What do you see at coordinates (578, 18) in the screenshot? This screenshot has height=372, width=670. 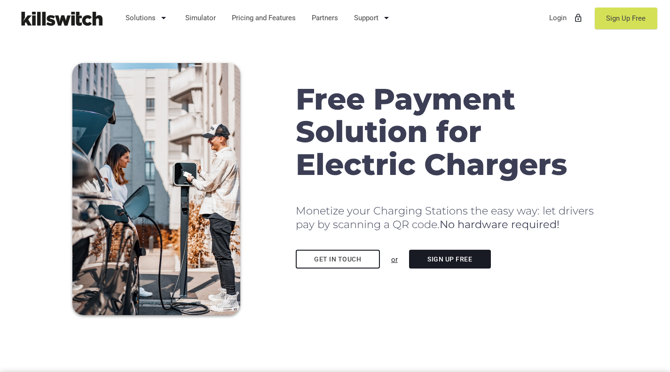 I see `i: lock_outline` at bounding box center [578, 18].